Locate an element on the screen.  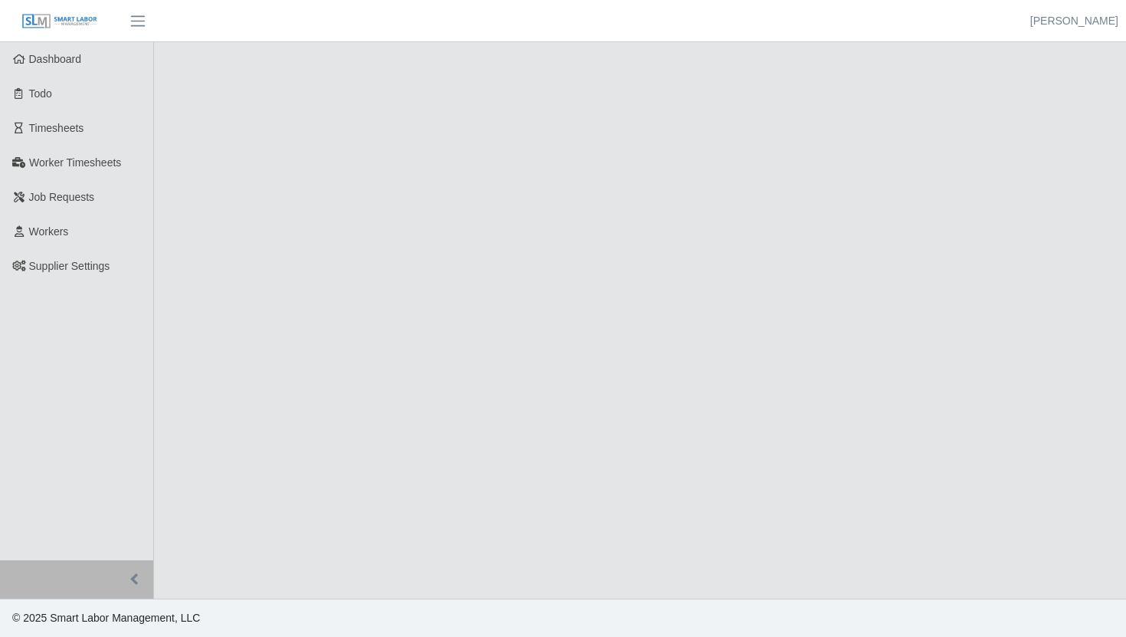
span: © 2025 Smart Labor Management, LLC is located at coordinates (106, 618).